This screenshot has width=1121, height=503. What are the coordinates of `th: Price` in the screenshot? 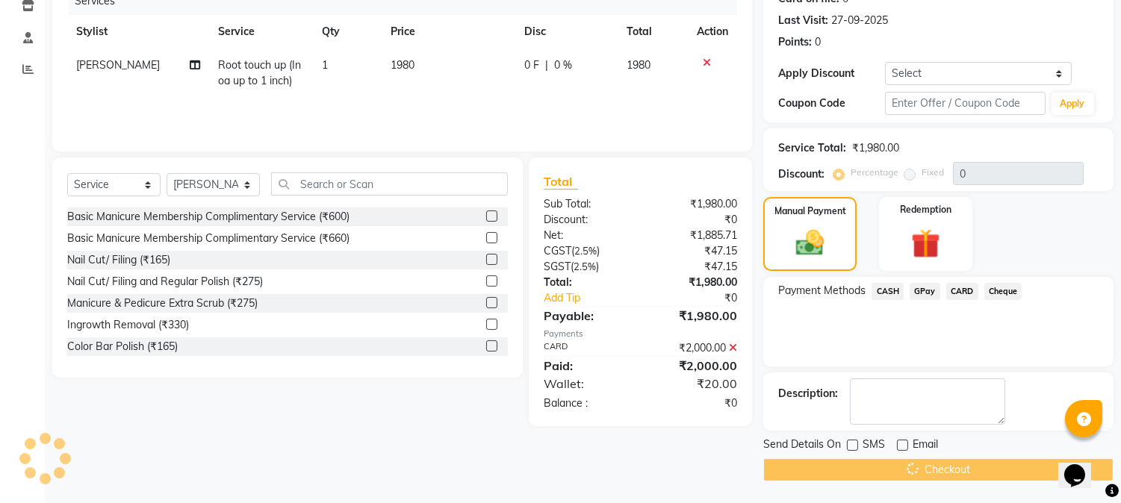 It's located at (448, 31).